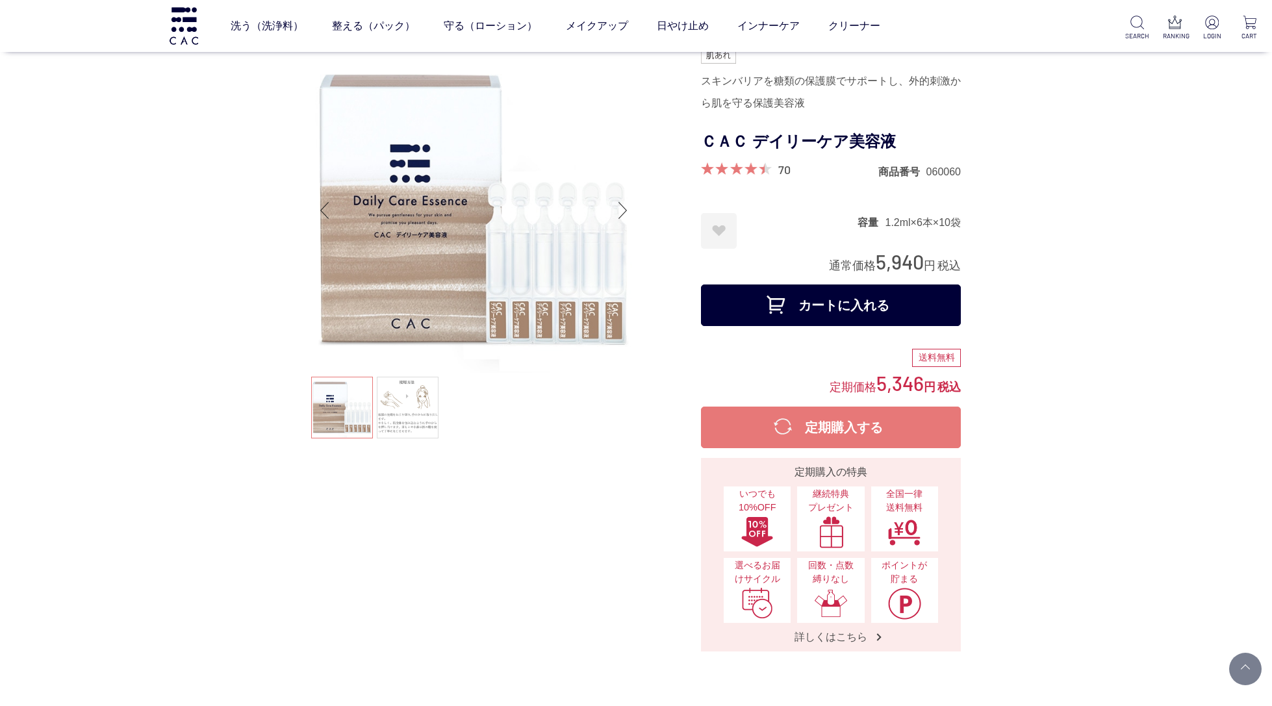 The height and width of the screenshot is (706, 1272). What do you see at coordinates (757, 572) in the screenshot?
I see `span: 選べるお届けサイクル` at bounding box center [757, 572].